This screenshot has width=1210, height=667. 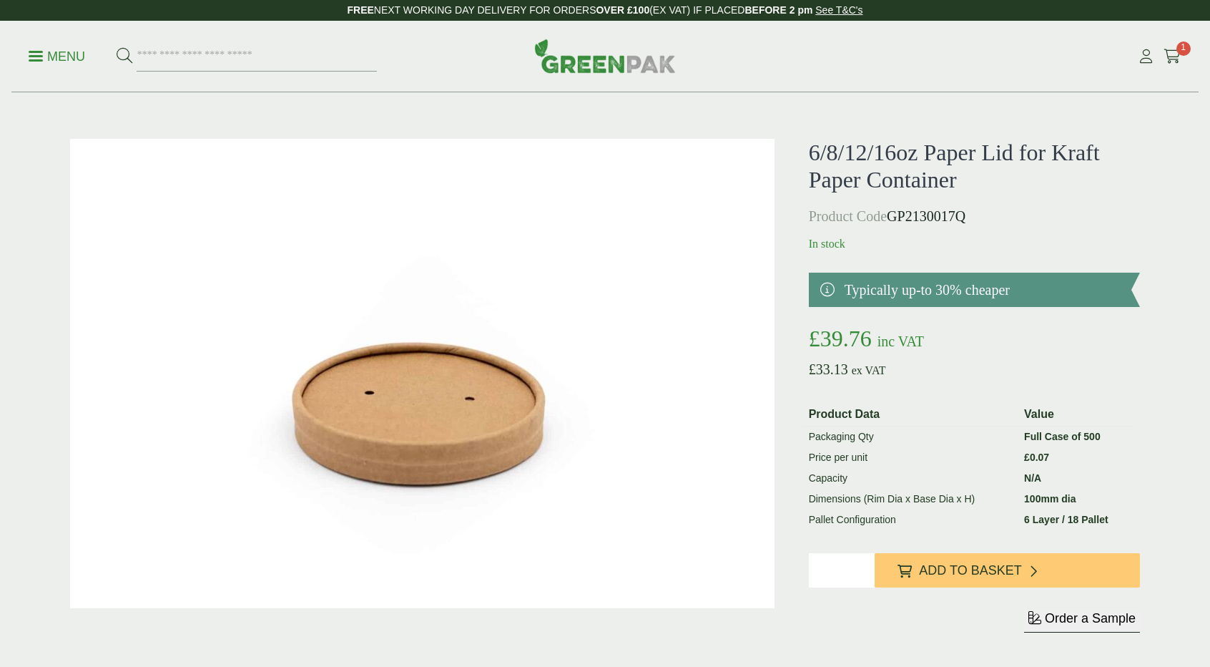 What do you see at coordinates (911, 499) in the screenshot?
I see `td: Dimensions (Rim Dia x Base Dia x H)` at bounding box center [911, 499].